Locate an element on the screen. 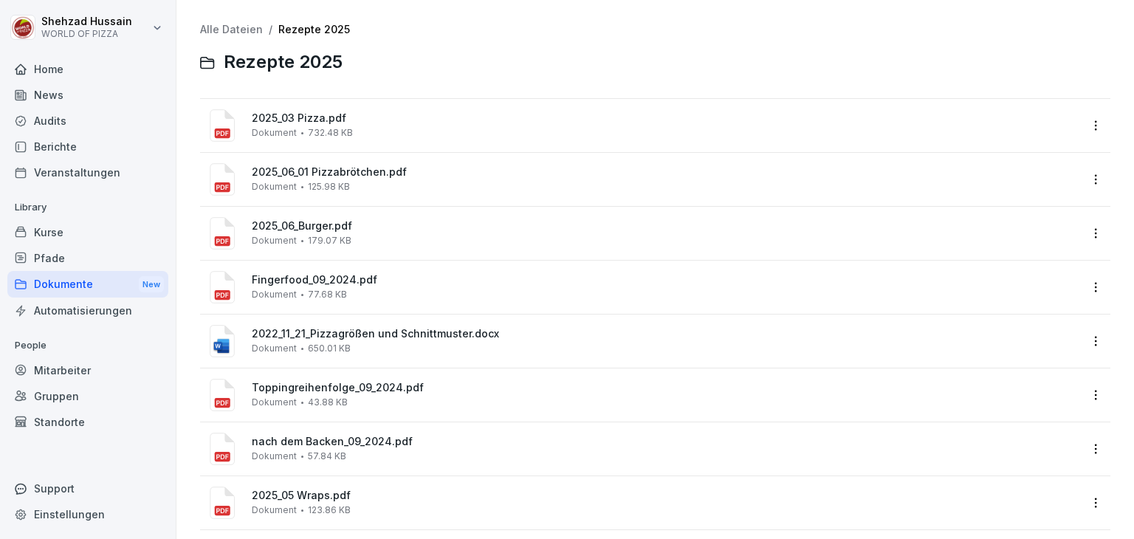  div: New is located at coordinates (151, 284).